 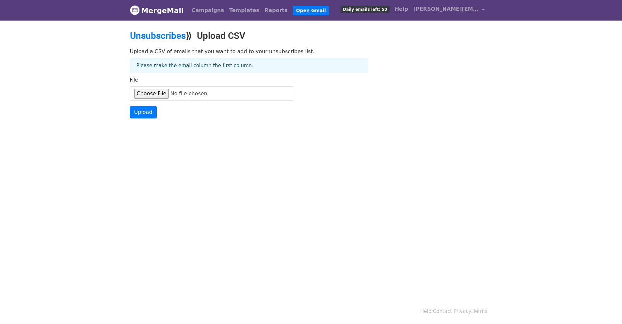 I want to click on a: Privacy, so click(x=462, y=312).